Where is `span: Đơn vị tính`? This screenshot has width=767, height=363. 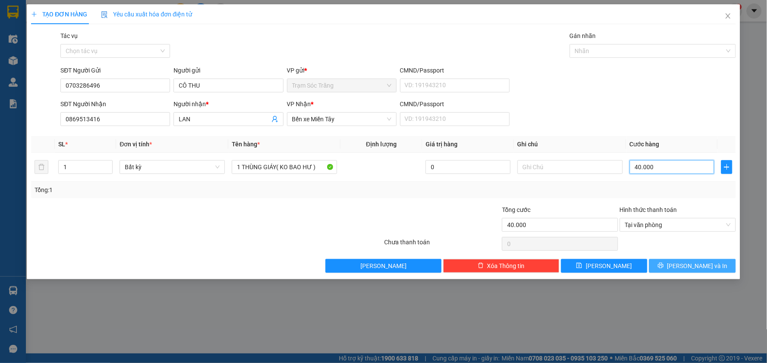 span: Đơn vị tính is located at coordinates (135, 144).